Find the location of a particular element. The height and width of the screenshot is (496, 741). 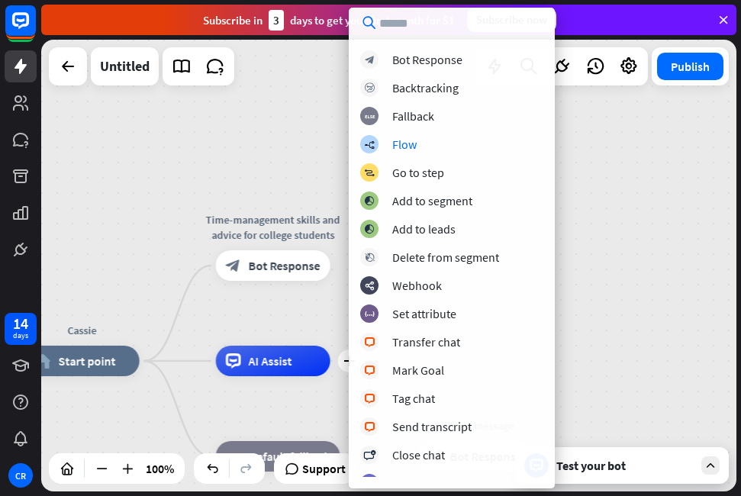

div: 14 is located at coordinates (21, 323).